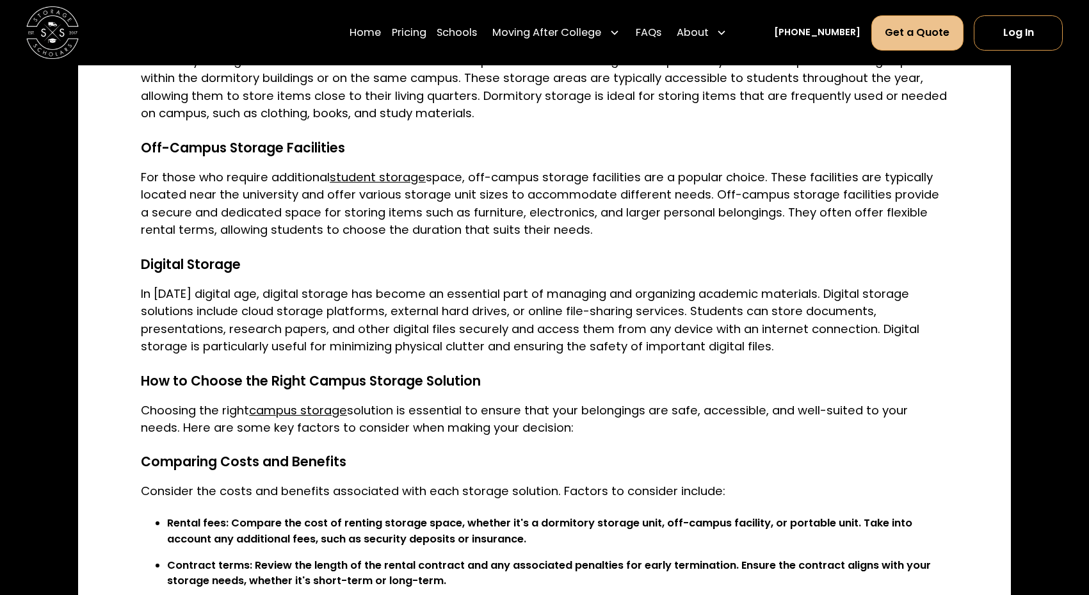 The width and height of the screenshot is (1089, 595). I want to click on strong: Rental fees, so click(197, 522).